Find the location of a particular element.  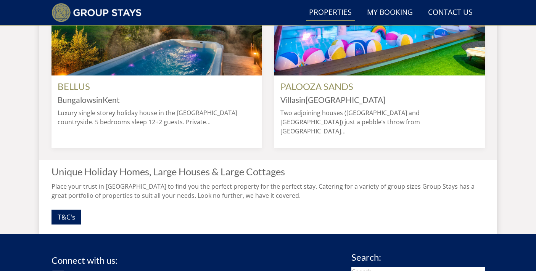

h2: Unique Holiday Homes, Large Houses & Large Cottages is located at coordinates (268, 172).